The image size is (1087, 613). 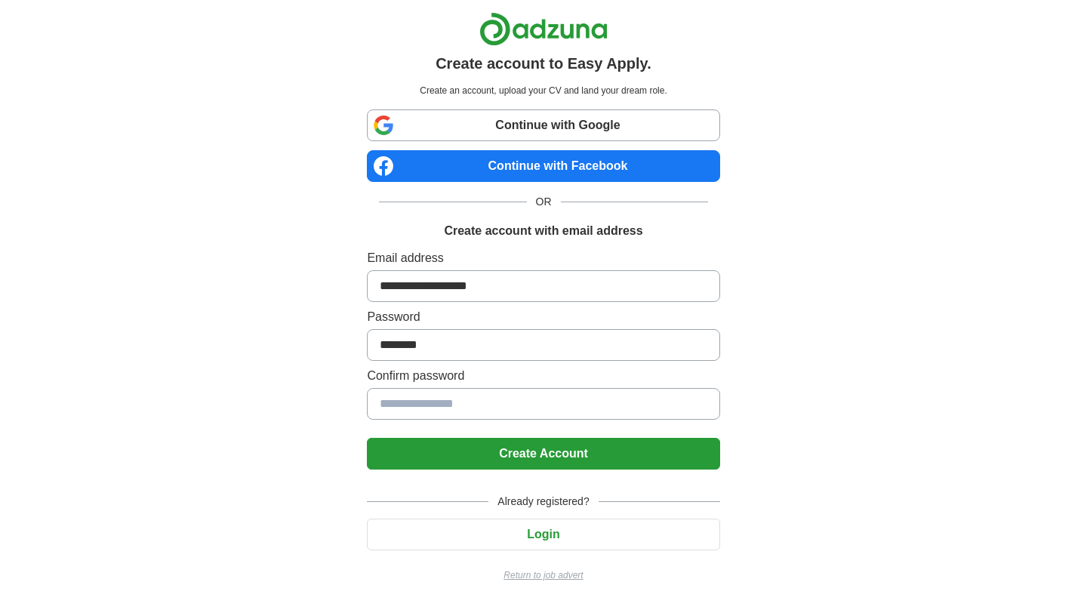 I want to click on a: Continue with Google, so click(x=543, y=125).